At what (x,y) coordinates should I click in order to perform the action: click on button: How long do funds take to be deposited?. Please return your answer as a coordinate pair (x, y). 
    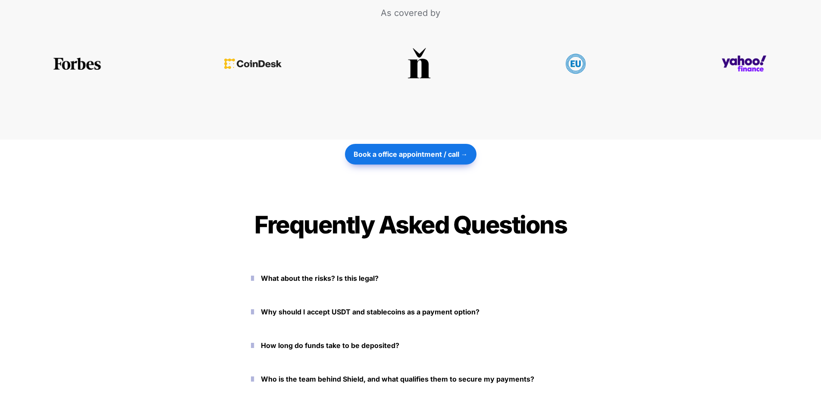
    Looking at the image, I should click on (410, 346).